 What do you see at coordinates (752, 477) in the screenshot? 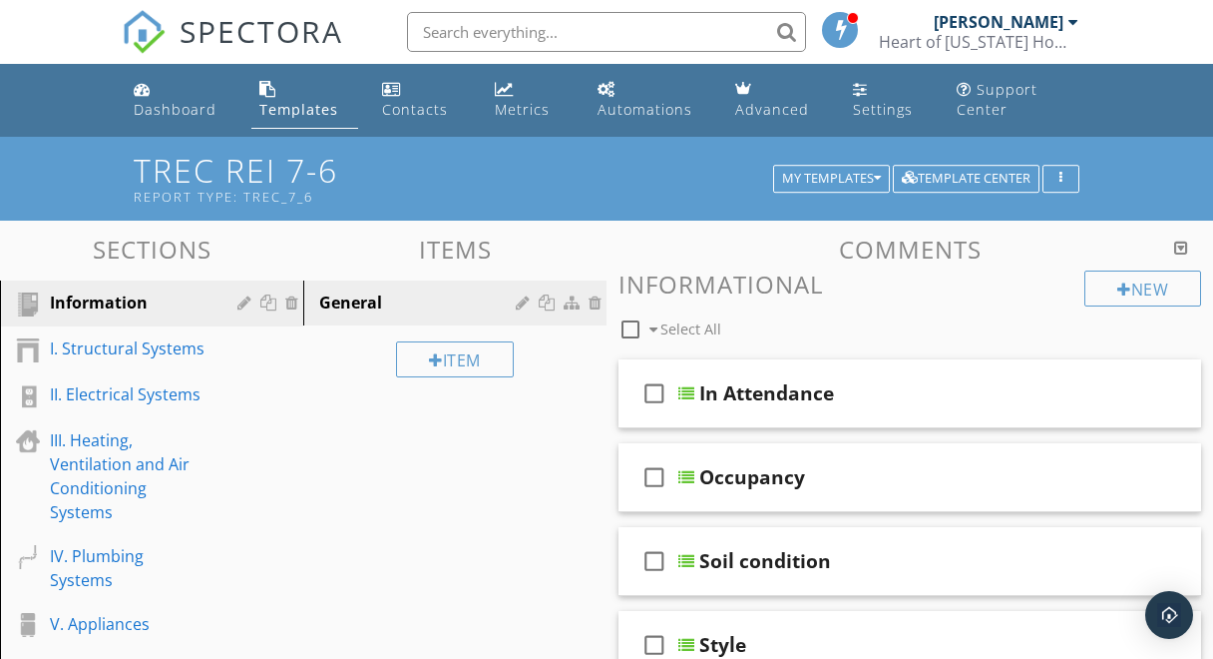
I see `div: Occupancy` at bounding box center [752, 477].